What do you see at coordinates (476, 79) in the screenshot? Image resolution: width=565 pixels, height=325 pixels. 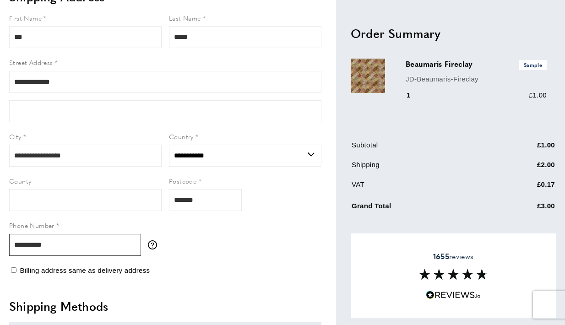 I see `p: JD-Beaumaris-Fireclay` at bounding box center [476, 79].